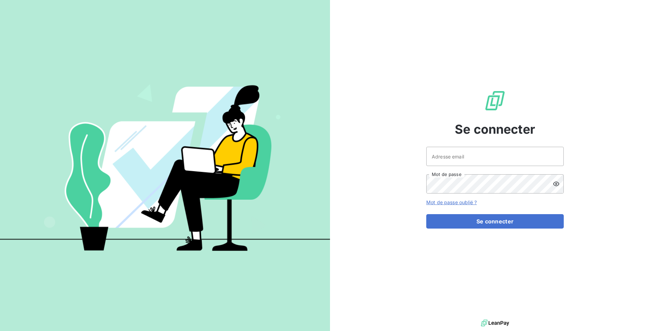  I want to click on img: Logo LeanPay, so click(495, 101).